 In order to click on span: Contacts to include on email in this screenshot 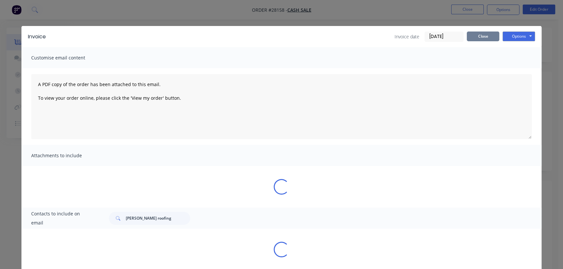, I will do `click(62, 218)`.